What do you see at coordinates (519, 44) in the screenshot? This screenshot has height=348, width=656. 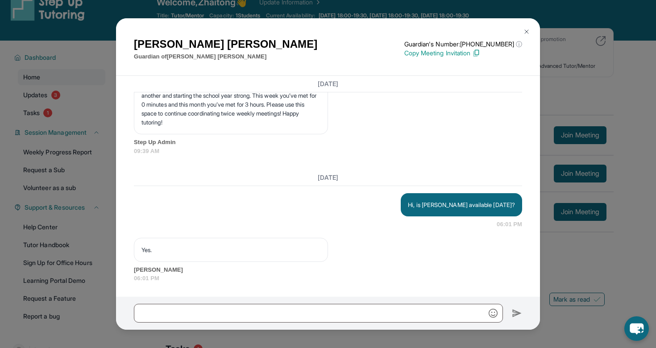 I see `span: ⓘ` at bounding box center [519, 44].